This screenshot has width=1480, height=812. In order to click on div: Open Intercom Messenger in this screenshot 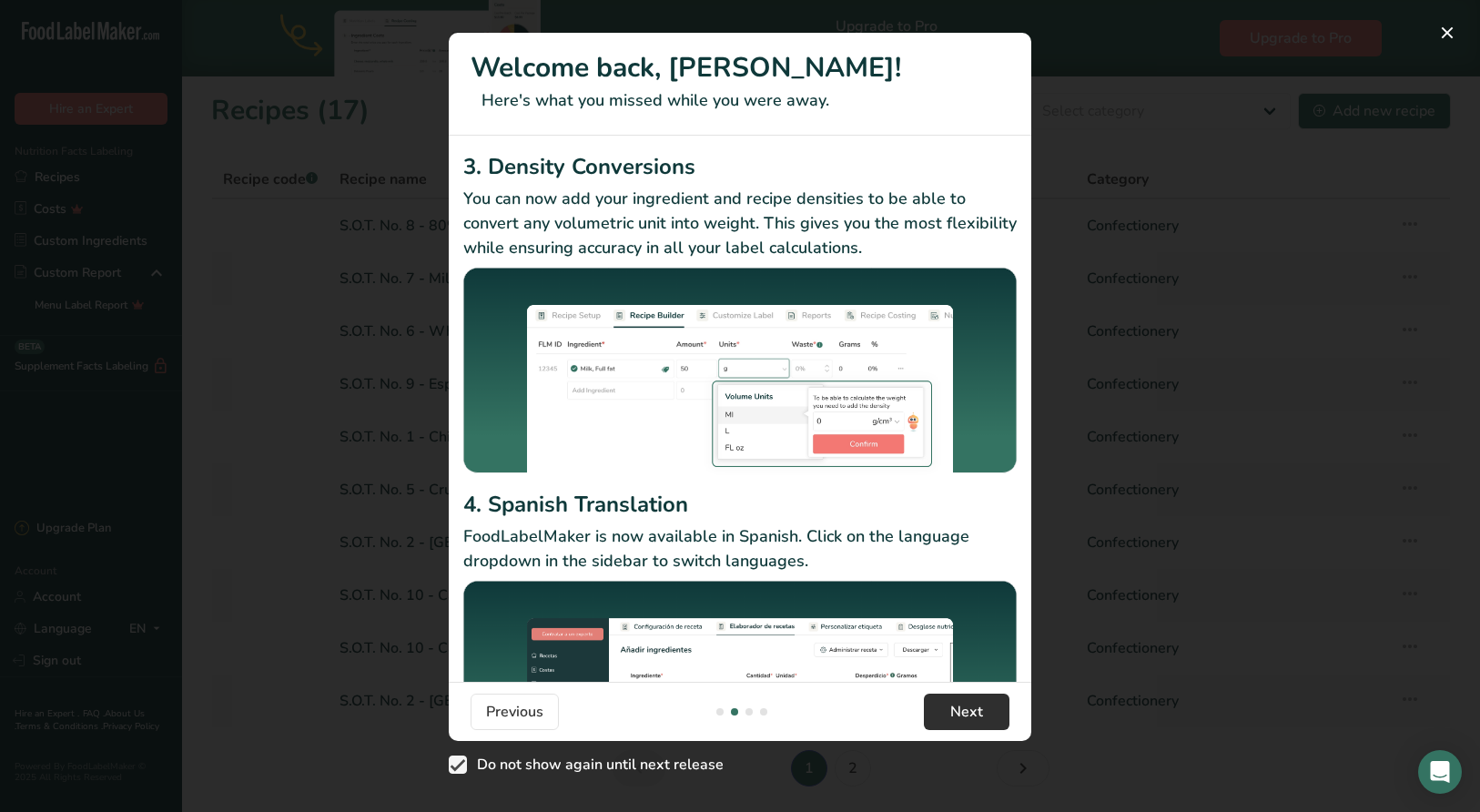, I will do `click(1440, 771)`.